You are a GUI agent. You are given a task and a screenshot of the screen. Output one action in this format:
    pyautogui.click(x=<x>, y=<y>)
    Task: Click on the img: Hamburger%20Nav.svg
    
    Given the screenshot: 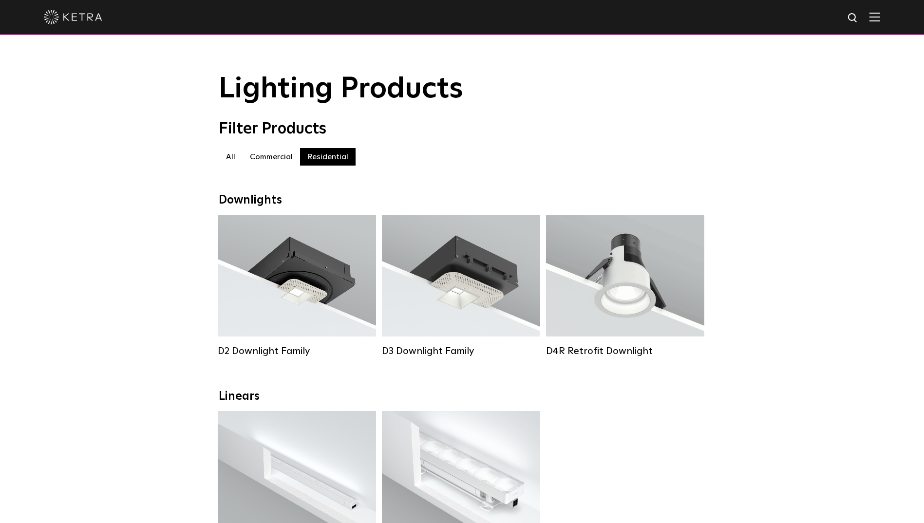 What is the action you would take?
    pyautogui.click(x=875, y=17)
    